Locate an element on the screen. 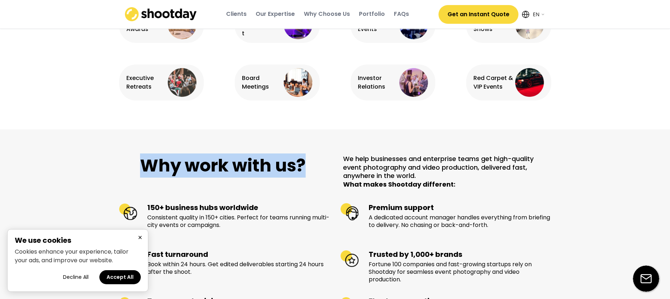 The width and height of the screenshot is (670, 299). button: Close cookie banner is located at coordinates (140, 237).